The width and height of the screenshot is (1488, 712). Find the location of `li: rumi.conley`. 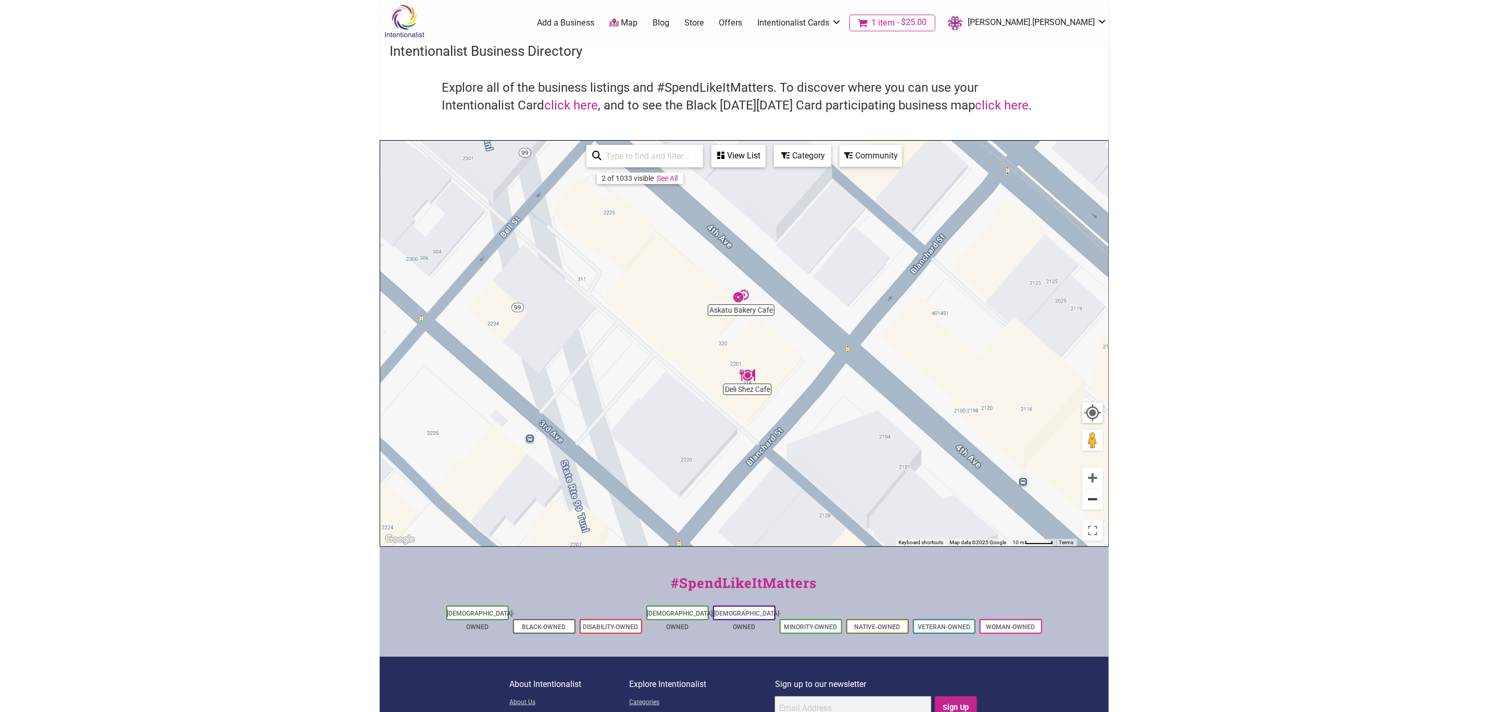

li: rumi.conley is located at coordinates (1025, 23).